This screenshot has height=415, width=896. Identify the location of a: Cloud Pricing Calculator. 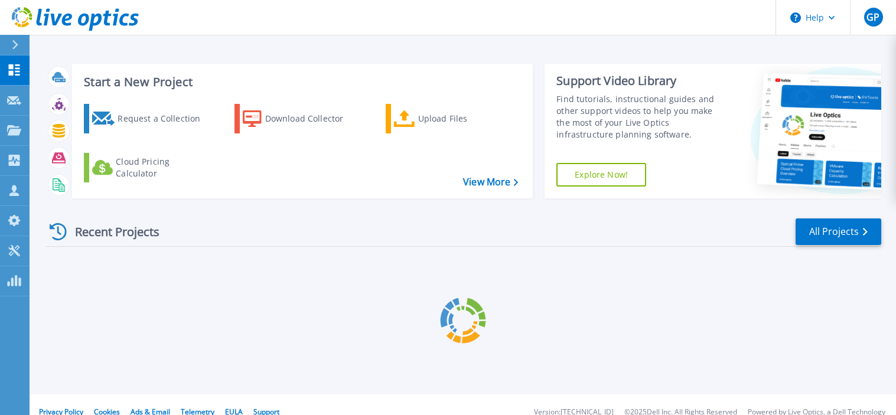
(150, 168).